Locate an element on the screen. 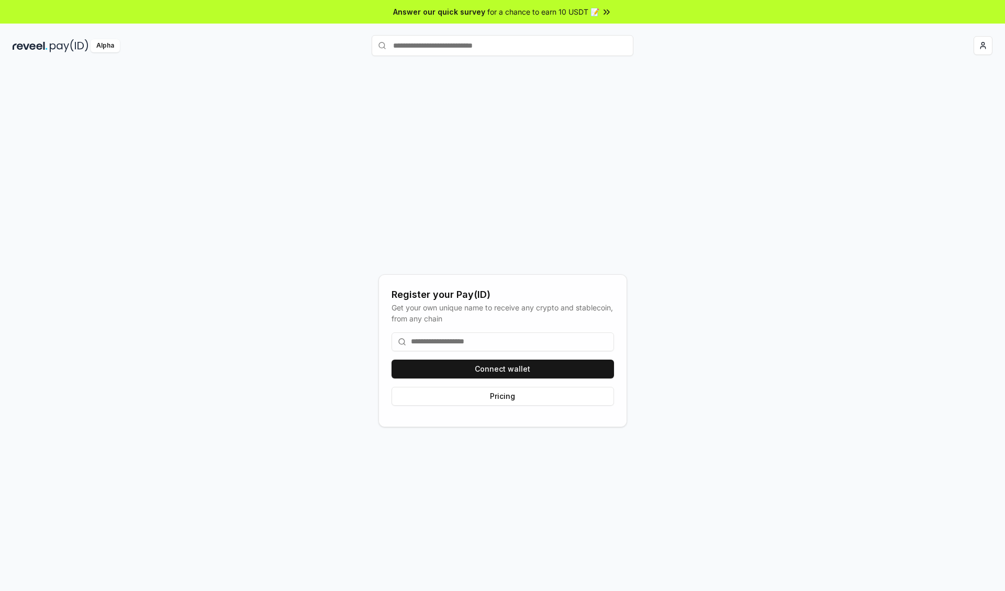 This screenshot has width=1005, height=591. button: Pricing is located at coordinates (502, 396).